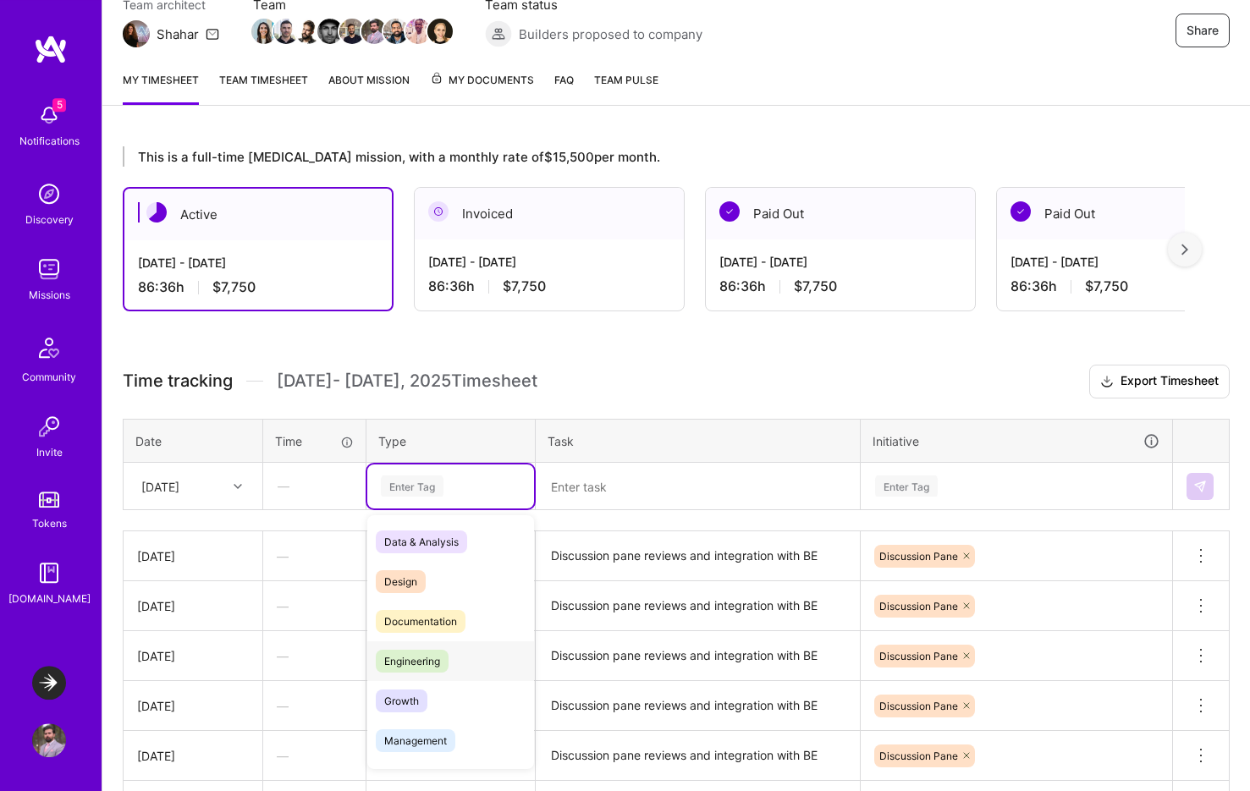 The width and height of the screenshot is (1250, 791). I want to click on div: Shahar, so click(178, 34).